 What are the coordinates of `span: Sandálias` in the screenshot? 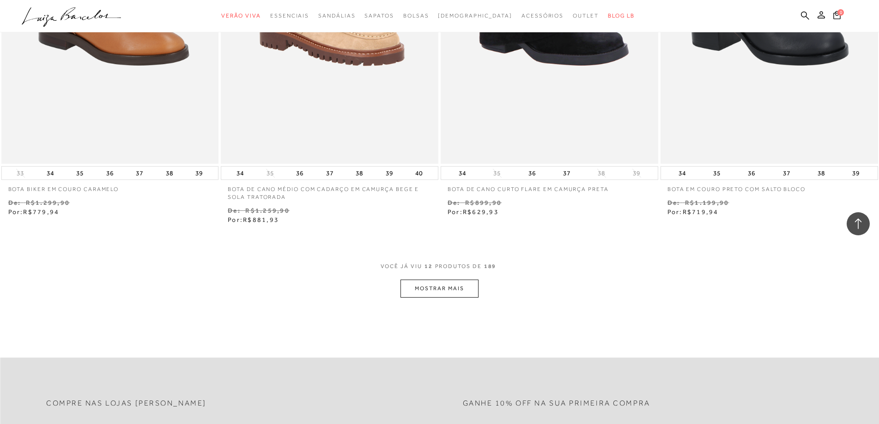 It's located at (337, 16).